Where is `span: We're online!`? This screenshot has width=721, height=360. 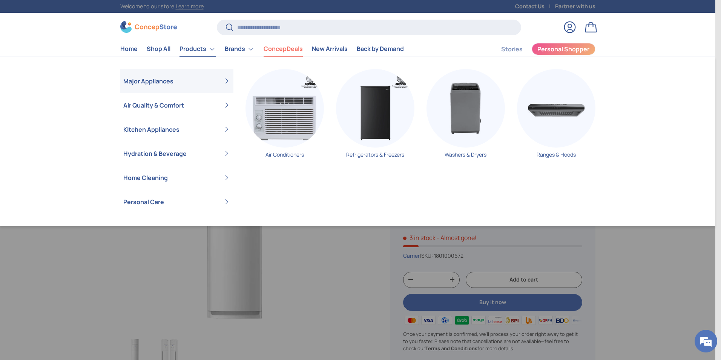
span: We're online! is located at coordinates (74, 133).